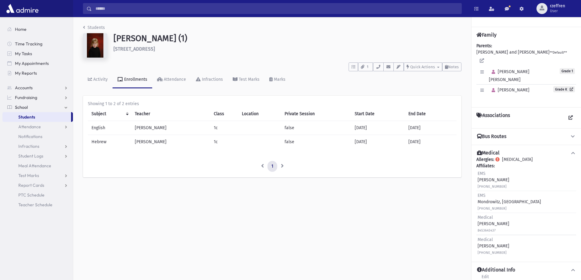  I want to click on a: Student Logs, so click(38, 156).